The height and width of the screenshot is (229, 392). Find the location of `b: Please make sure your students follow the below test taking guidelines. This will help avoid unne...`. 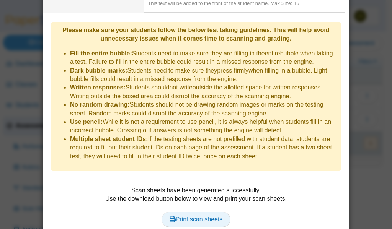

b: Please make sure your students follow the below test taking guidelines. This will help avoid unne... is located at coordinates (196, 34).